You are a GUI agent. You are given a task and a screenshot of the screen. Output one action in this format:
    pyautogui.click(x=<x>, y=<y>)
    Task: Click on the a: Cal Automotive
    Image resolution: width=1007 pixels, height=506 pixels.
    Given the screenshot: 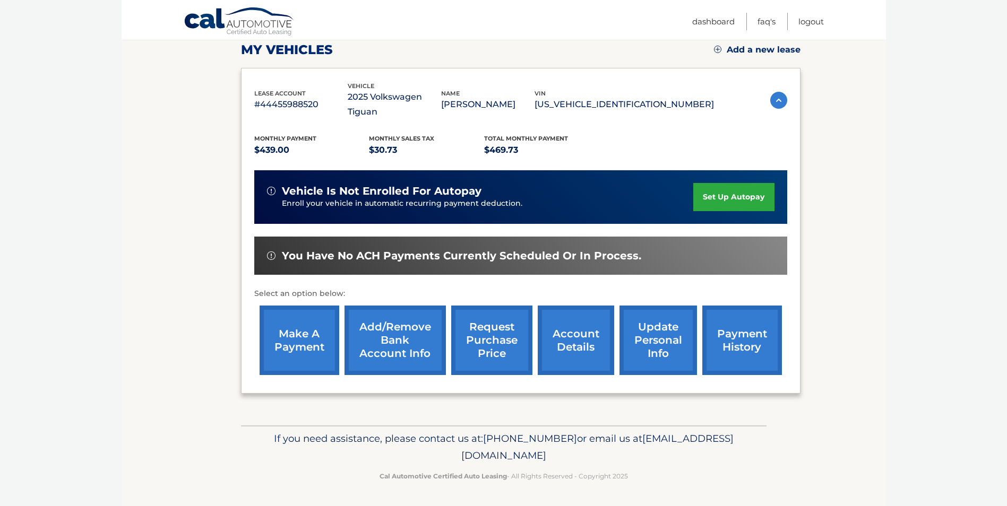 What is the action you would take?
    pyautogui.click(x=239, y=22)
    